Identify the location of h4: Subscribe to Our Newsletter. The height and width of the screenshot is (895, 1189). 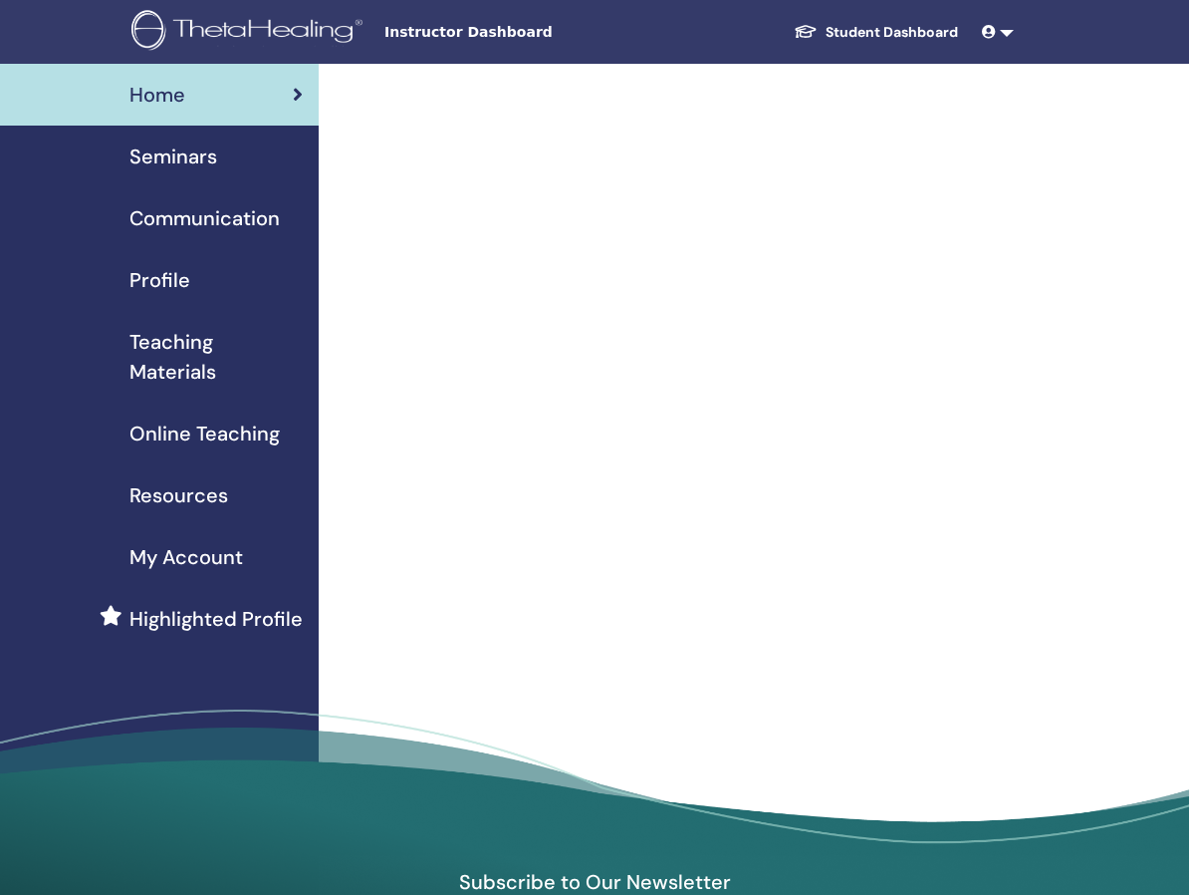
(595, 882).